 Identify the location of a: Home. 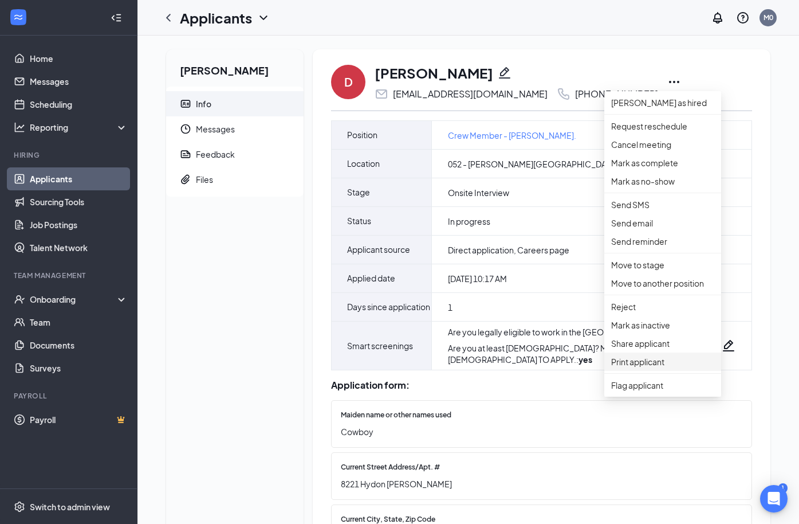
(78, 58).